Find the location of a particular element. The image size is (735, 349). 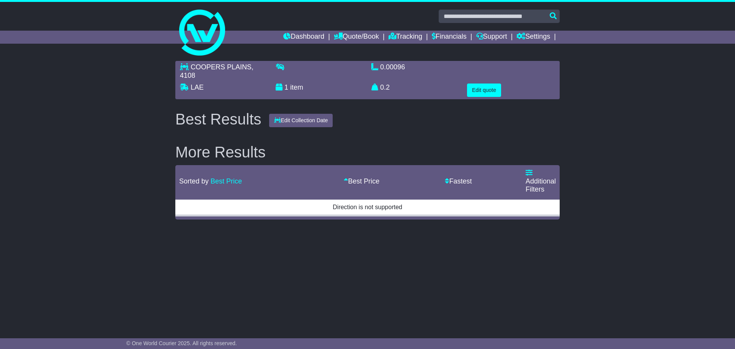

h2: More Results is located at coordinates (367, 152).